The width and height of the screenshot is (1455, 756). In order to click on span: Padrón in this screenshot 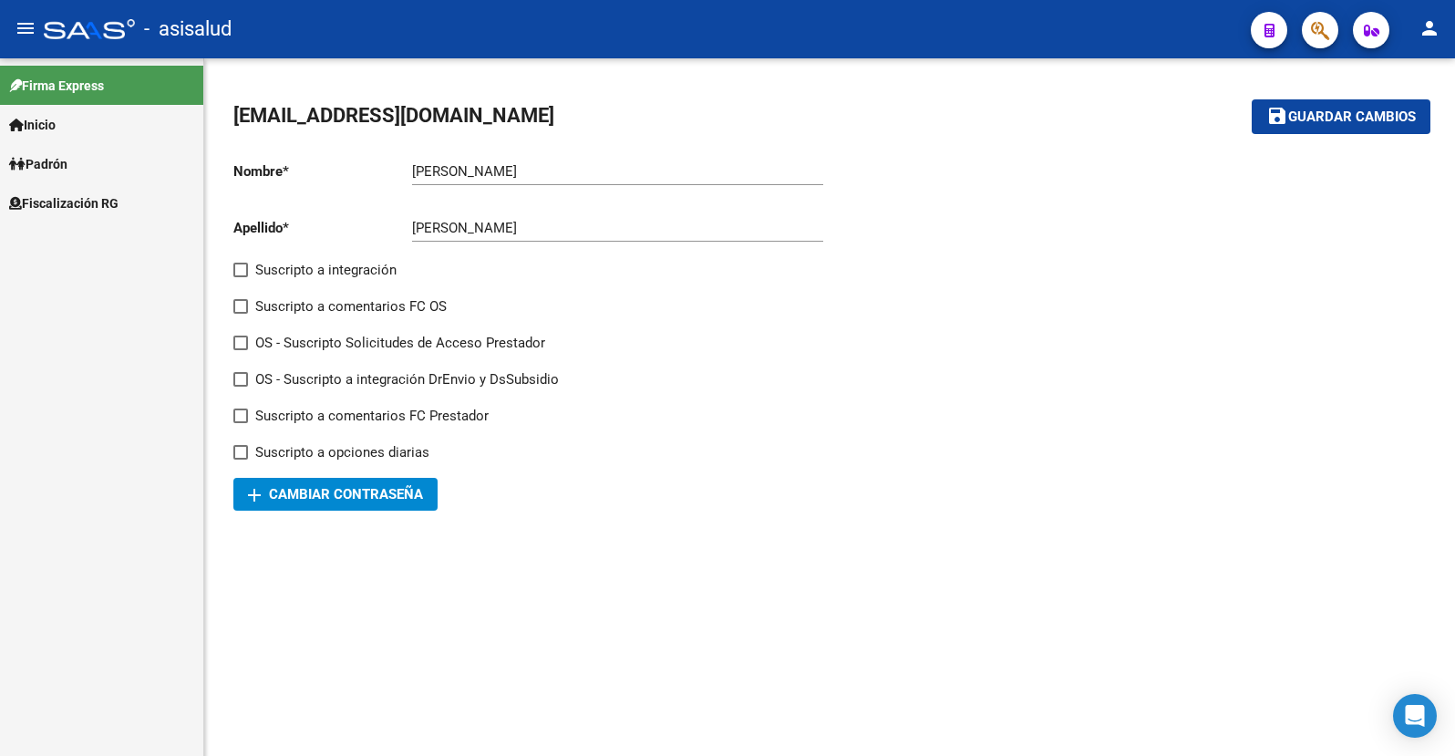, I will do `click(38, 164)`.